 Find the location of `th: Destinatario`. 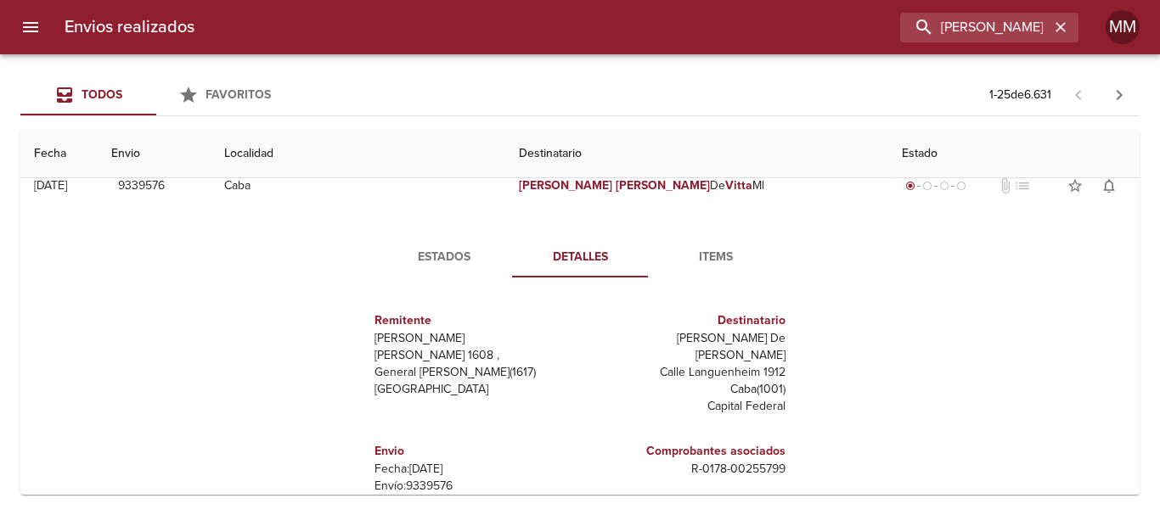

th: Destinatario is located at coordinates (697, 154).